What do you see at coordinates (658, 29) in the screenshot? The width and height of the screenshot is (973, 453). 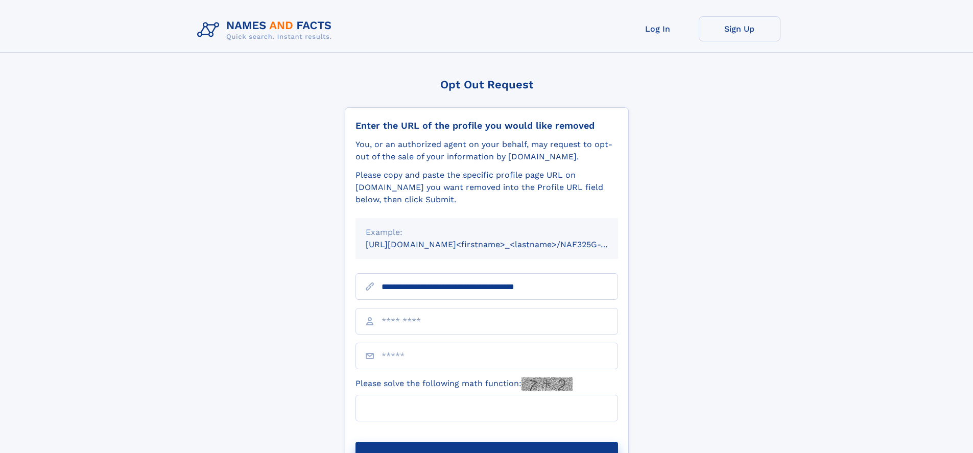 I see `a: Log In` at bounding box center [658, 29].